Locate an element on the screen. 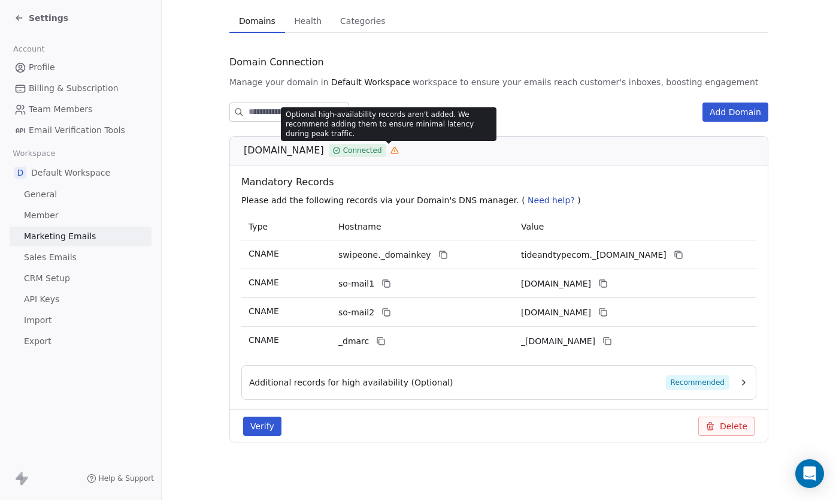  span: Workspace is located at coordinates (34, 153).